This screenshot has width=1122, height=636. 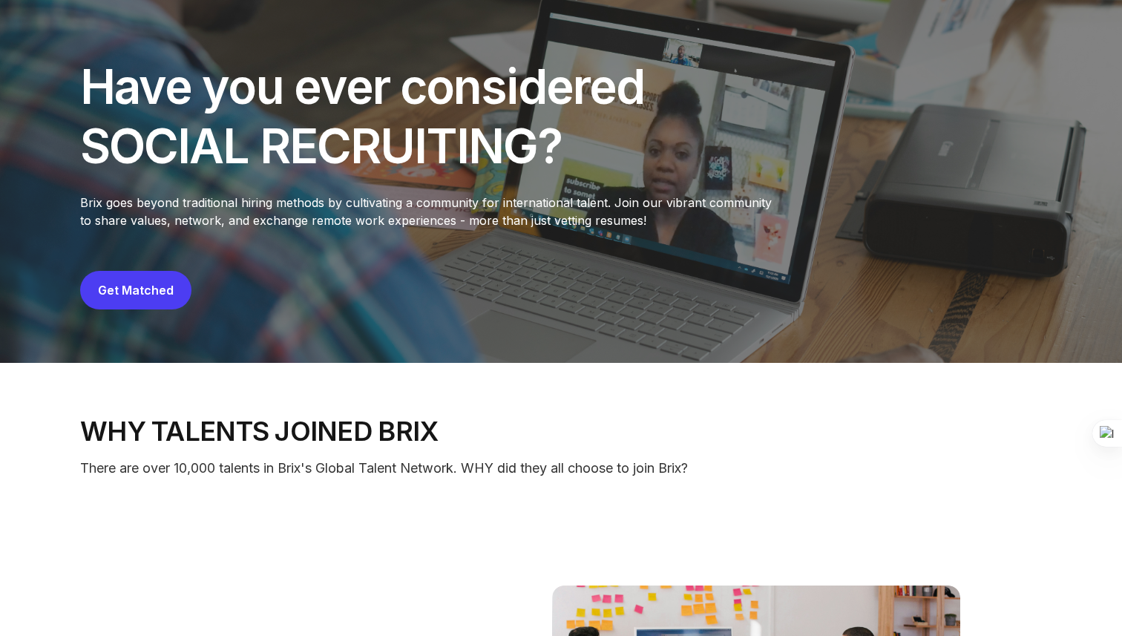 What do you see at coordinates (431, 212) in the screenshot?
I see `p: Brix goes beyond traditional hiring methods by cultivating a community for international talent. ...` at bounding box center [431, 212].